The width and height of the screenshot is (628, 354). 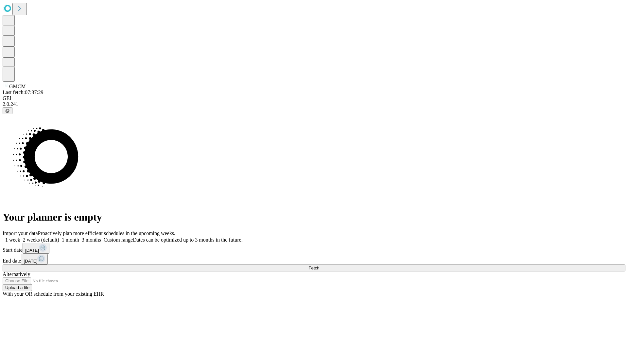 I want to click on span: 1 week, so click(x=13, y=239).